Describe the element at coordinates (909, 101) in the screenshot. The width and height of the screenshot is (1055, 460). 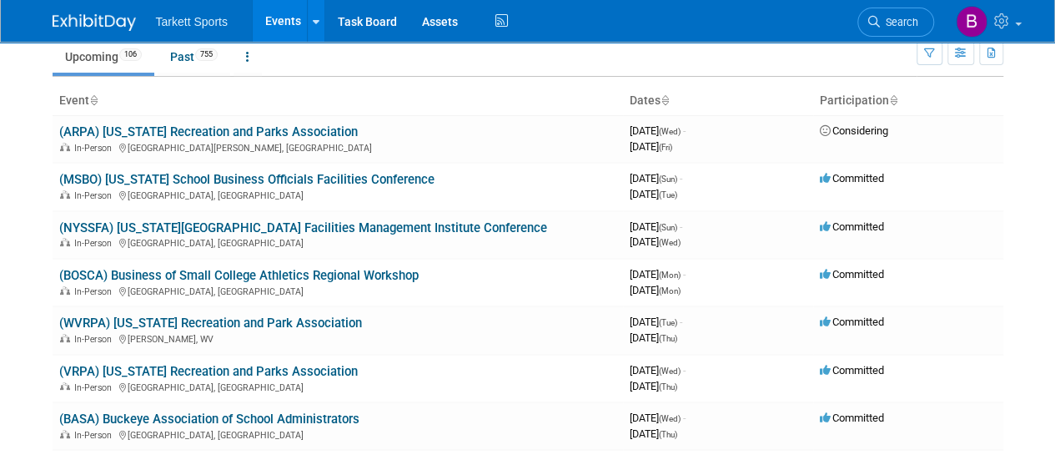
I see `th: Participation` at that location.